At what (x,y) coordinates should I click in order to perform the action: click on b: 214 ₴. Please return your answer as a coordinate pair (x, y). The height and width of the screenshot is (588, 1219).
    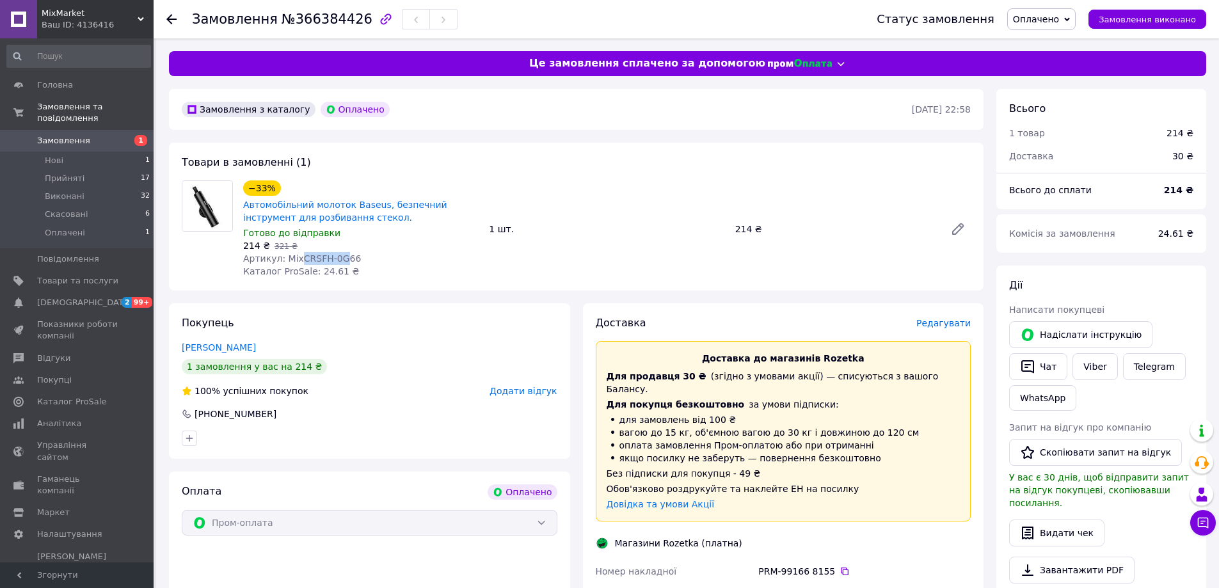
    Looking at the image, I should click on (1179, 190).